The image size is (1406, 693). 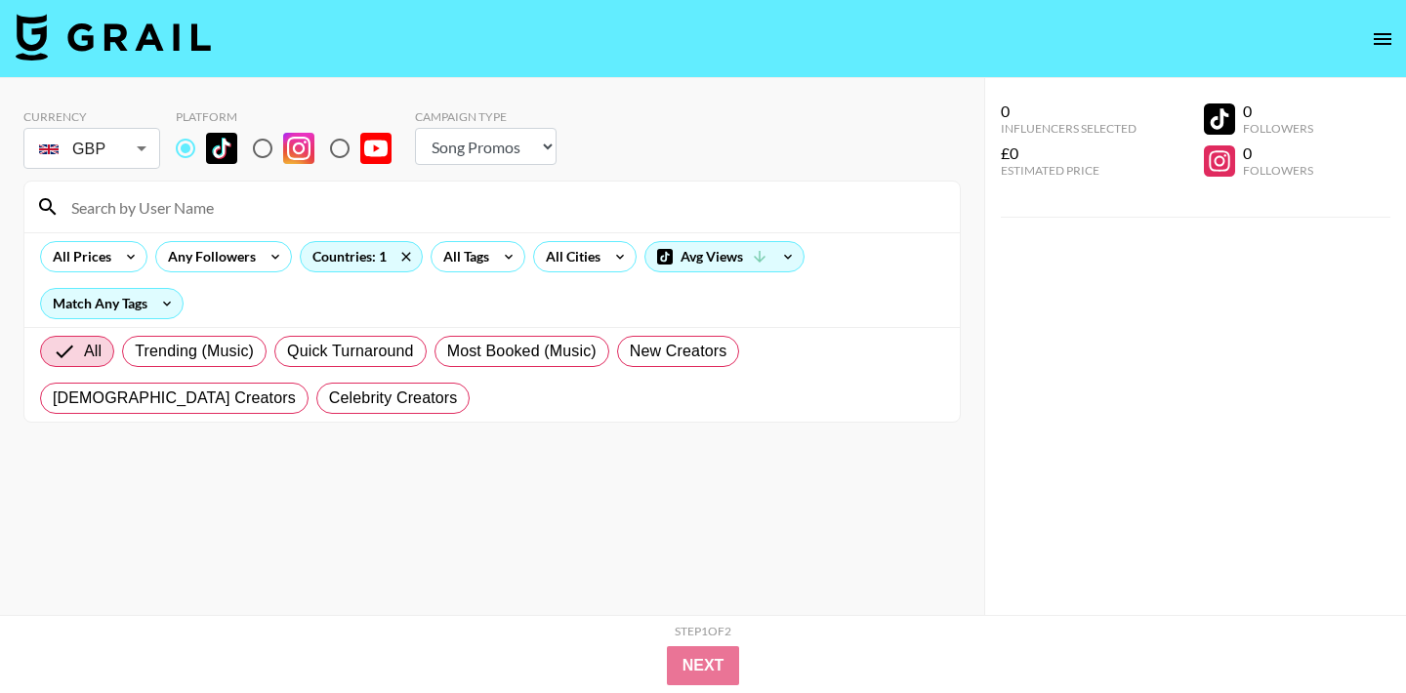 I want to click on div: All Prices, so click(x=78, y=257).